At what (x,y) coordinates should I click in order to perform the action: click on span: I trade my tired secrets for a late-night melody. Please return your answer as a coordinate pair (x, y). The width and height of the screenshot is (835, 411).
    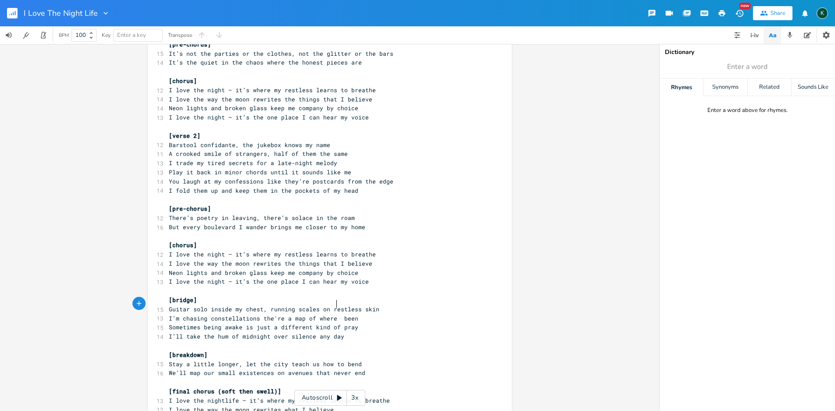
    Looking at the image, I should click on (253, 163).